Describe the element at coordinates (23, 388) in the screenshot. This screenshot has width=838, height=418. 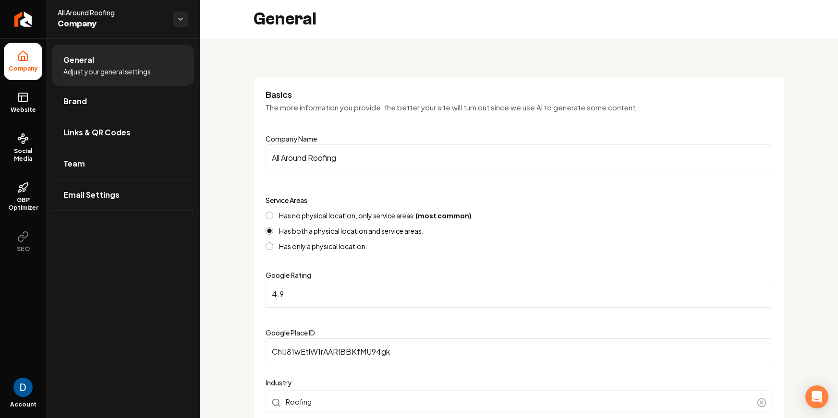
I see `button: Open user button` at that location.